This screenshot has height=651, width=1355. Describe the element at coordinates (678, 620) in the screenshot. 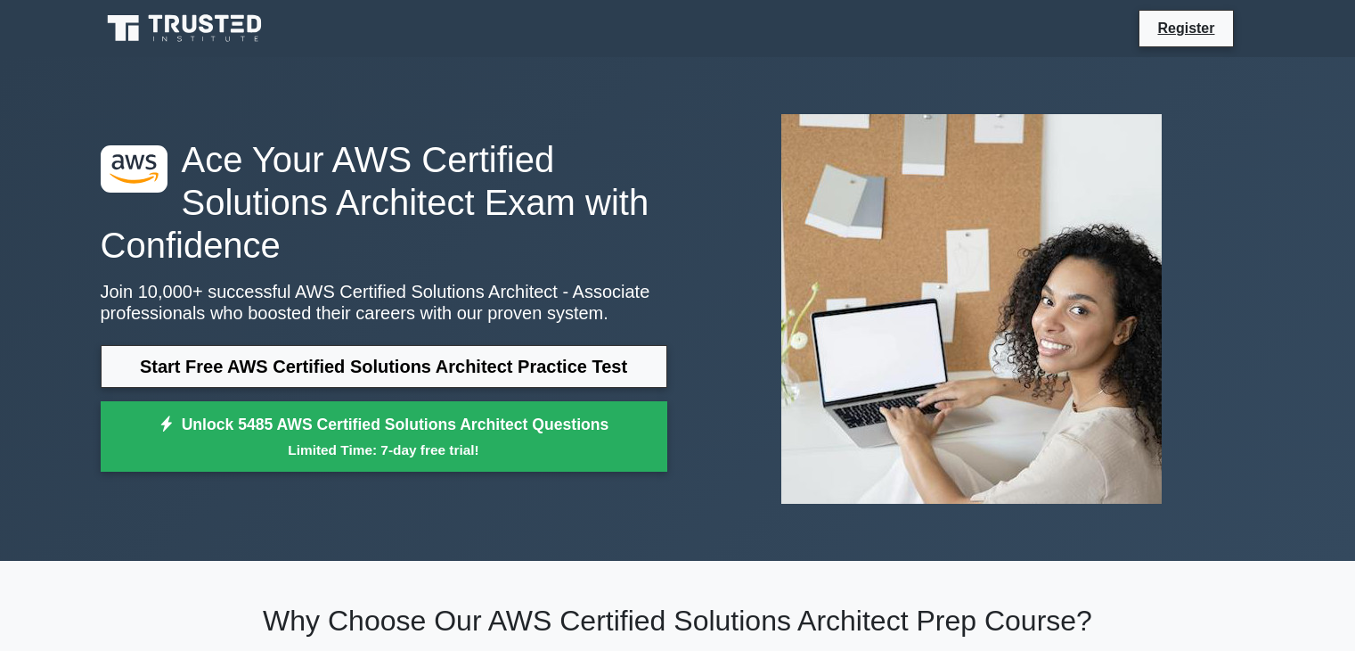

I see `h2: Why Choose Our AWS Certified Solutions Architect Prep Course?` at that location.